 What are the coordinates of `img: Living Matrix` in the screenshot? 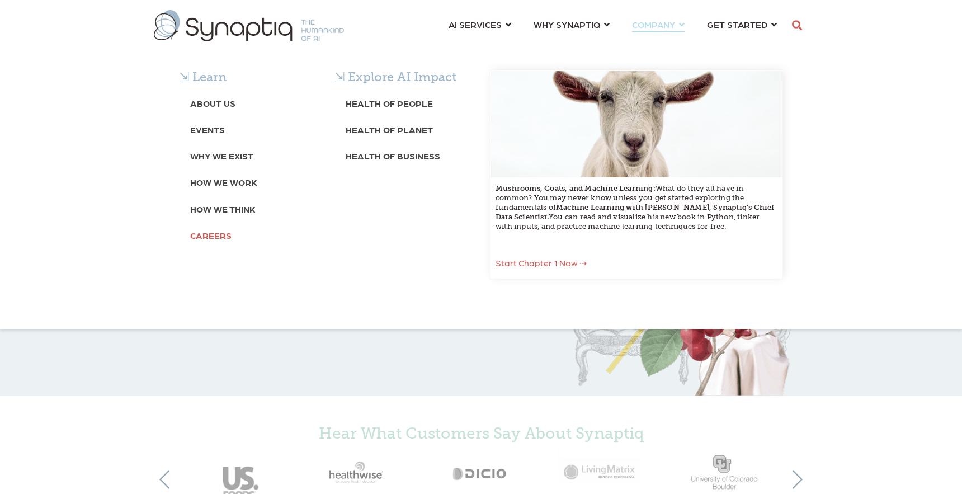 It's located at (602, 471).